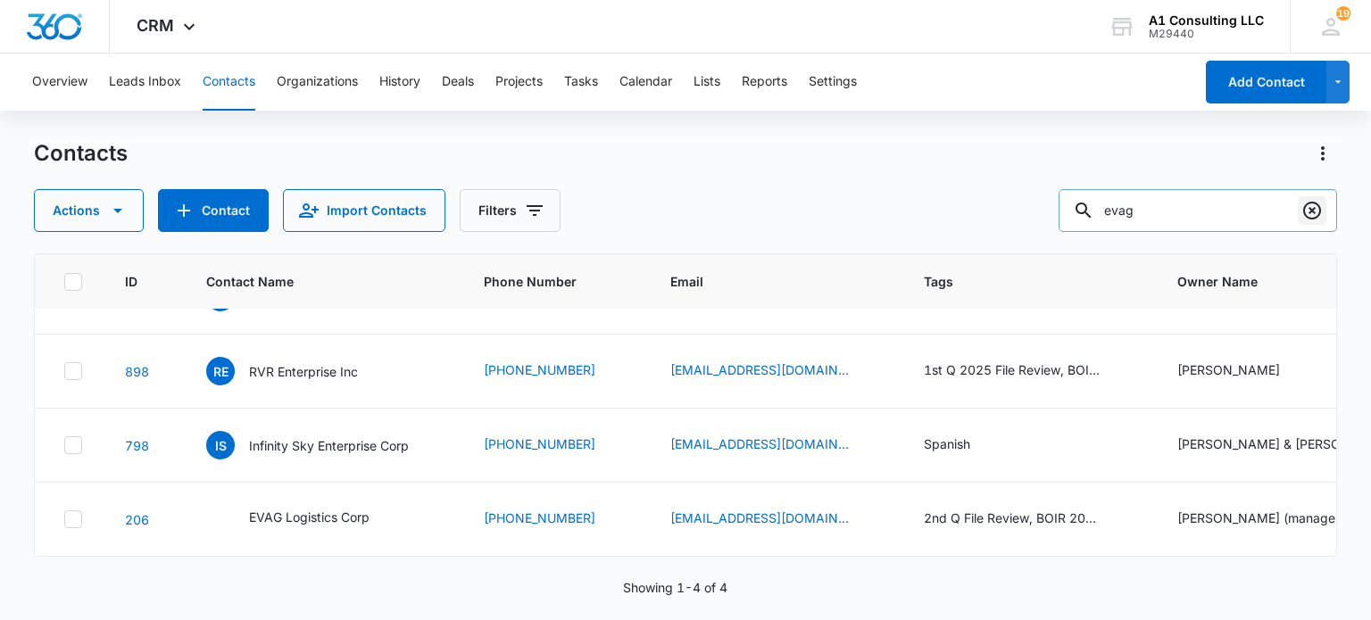 This screenshot has height=620, width=1371. I want to click on span: Contact Name, so click(311, 281).